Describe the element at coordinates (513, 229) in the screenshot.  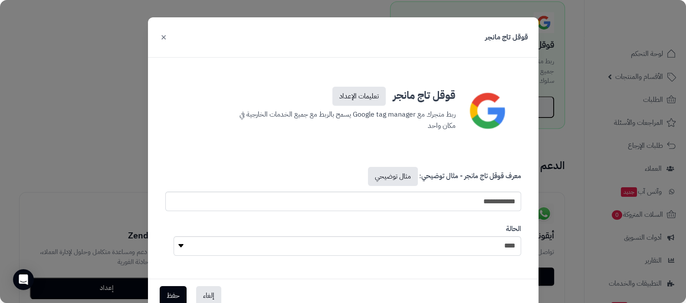
I see `label: الحالة` at that location.